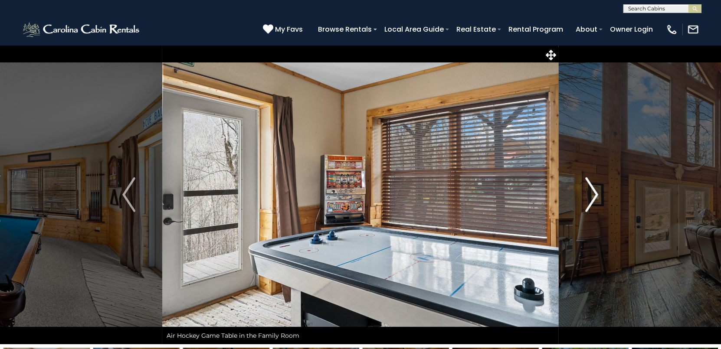  Describe the element at coordinates (129, 195) in the screenshot. I see `button: Previous` at that location.